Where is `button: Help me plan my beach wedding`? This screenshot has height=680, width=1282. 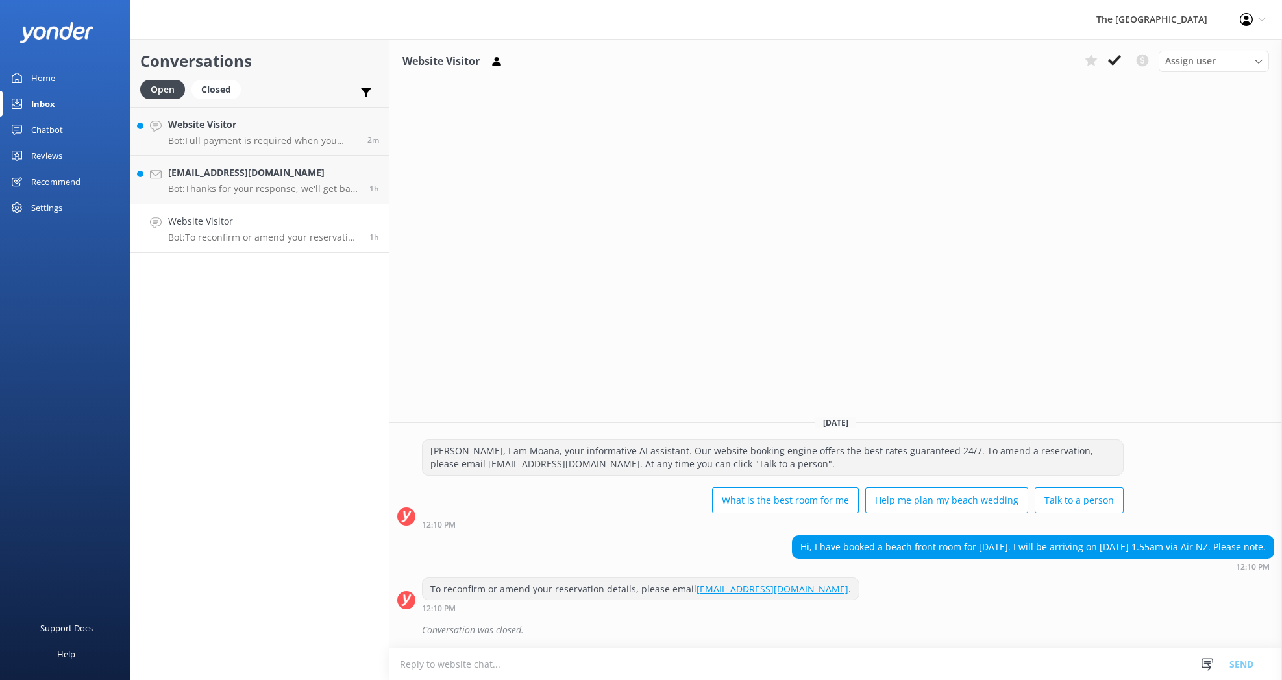
button: Help me plan my beach wedding is located at coordinates (946, 500).